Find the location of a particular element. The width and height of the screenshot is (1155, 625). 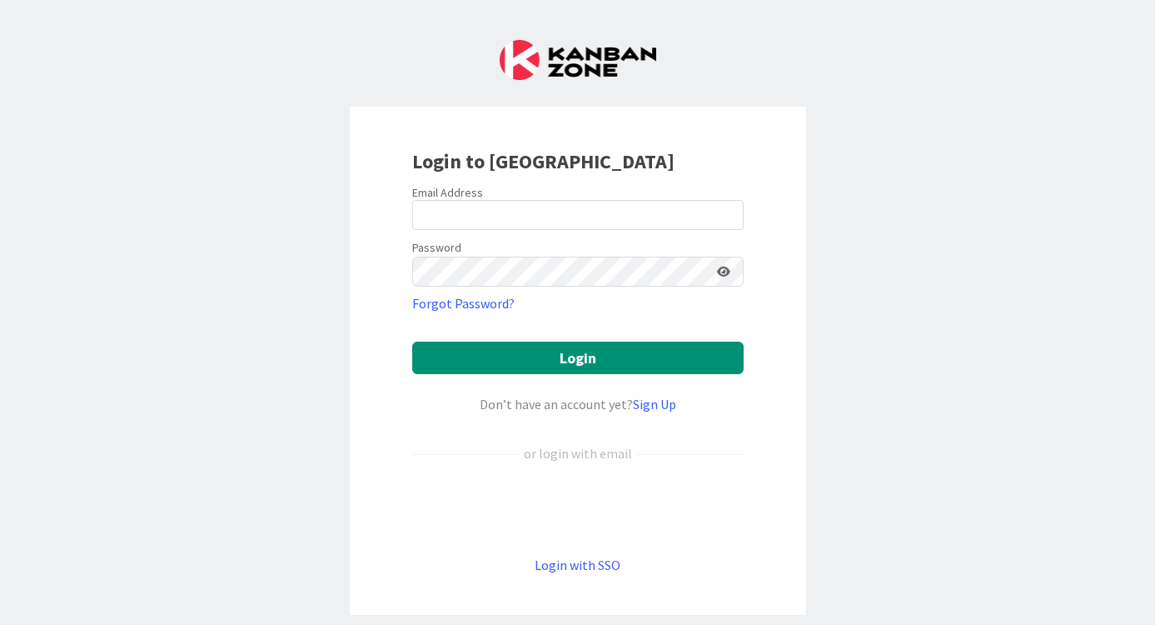

div: Don’t have an account yet? is located at coordinates (578, 404).